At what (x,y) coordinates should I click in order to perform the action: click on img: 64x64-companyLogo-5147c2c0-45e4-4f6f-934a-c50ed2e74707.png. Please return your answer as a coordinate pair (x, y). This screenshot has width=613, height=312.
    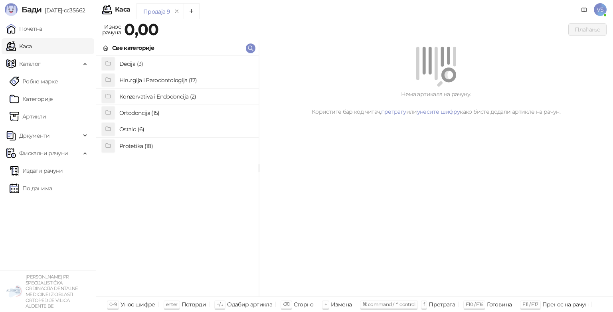
    Looking at the image, I should click on (14, 291).